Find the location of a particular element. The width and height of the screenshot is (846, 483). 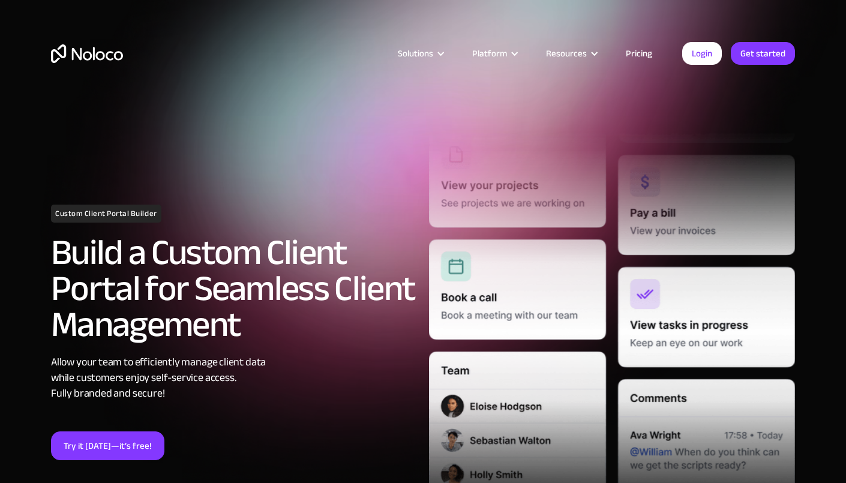

a: Login is located at coordinates (702, 53).